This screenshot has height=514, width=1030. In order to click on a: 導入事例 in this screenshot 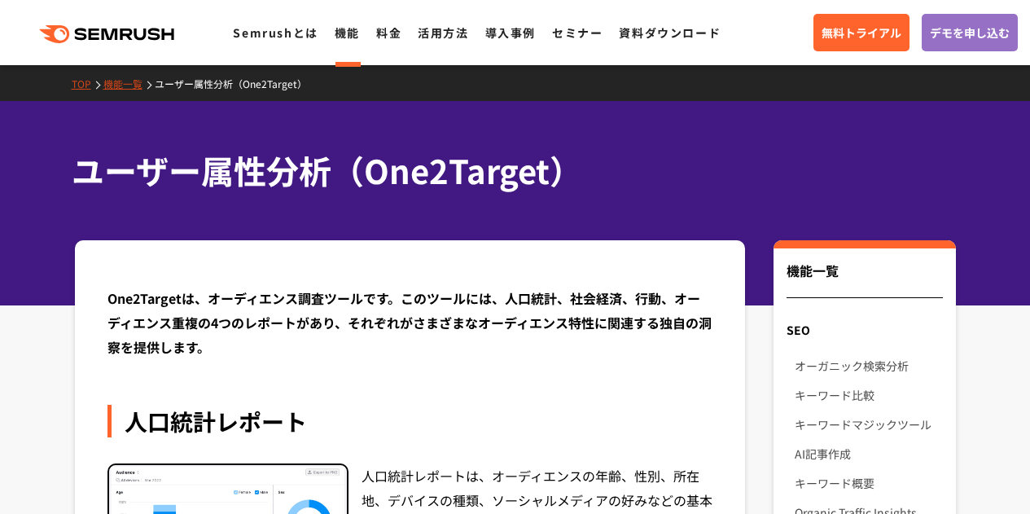, I will do `click(510, 33)`.